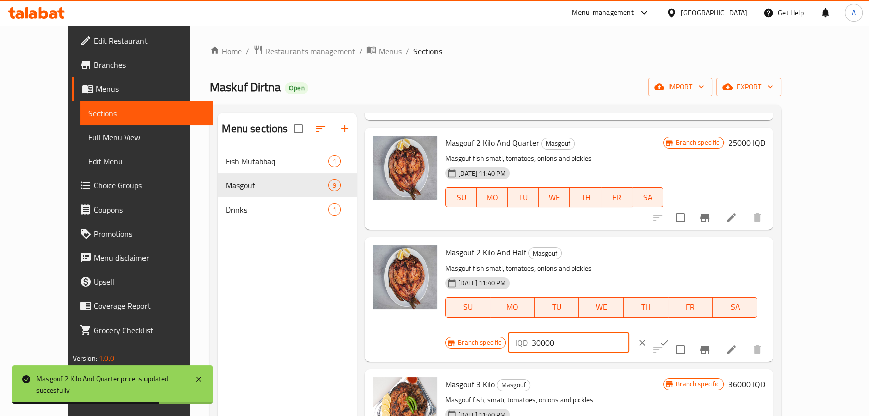 The width and height of the screenshot is (869, 416). I want to click on a: Coupons, so click(142, 209).